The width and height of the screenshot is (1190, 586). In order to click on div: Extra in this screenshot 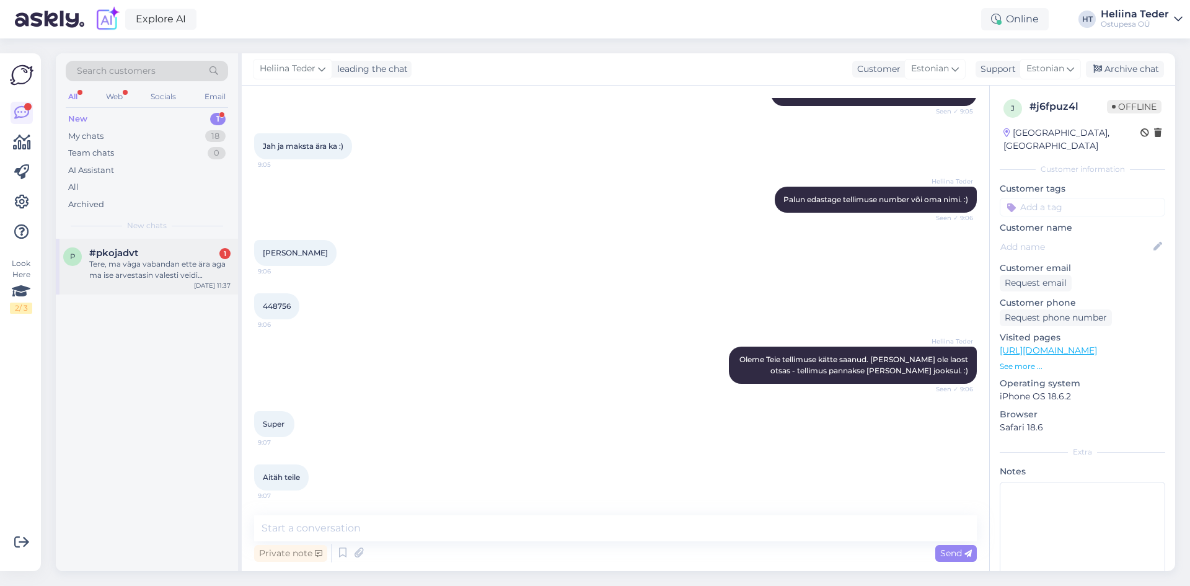, I will do `click(1083, 452)`.